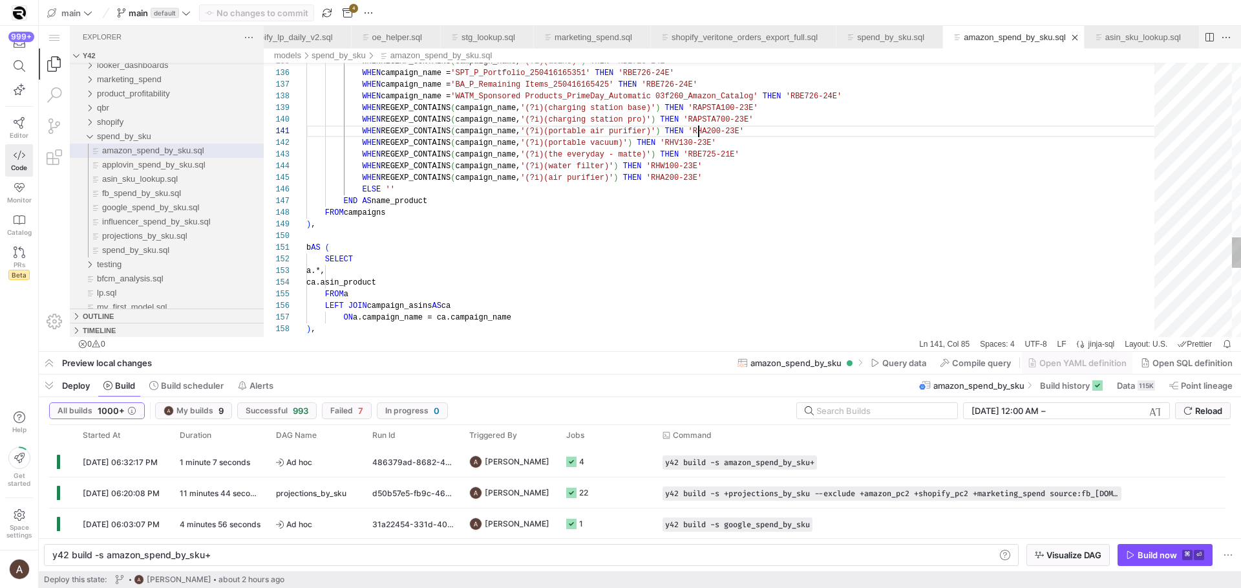 Image resolution: width=1241 pixels, height=588 pixels. Describe the element at coordinates (142, 68) in the screenshot. I see `div: /models/product_profitability` at that location.